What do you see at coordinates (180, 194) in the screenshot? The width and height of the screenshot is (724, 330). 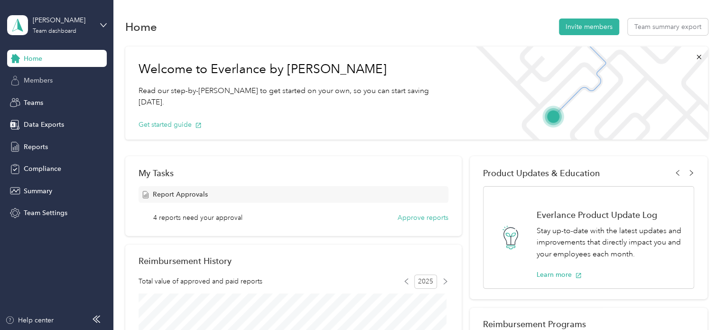 I see `span: Report Approvals` at bounding box center [180, 194].